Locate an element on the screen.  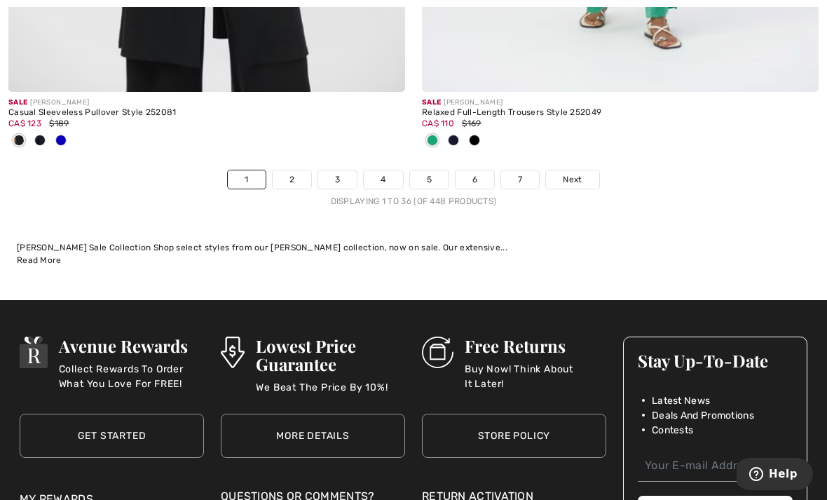
div: Relaxed Full-Length Trousers Style 252049 is located at coordinates (620, 113).